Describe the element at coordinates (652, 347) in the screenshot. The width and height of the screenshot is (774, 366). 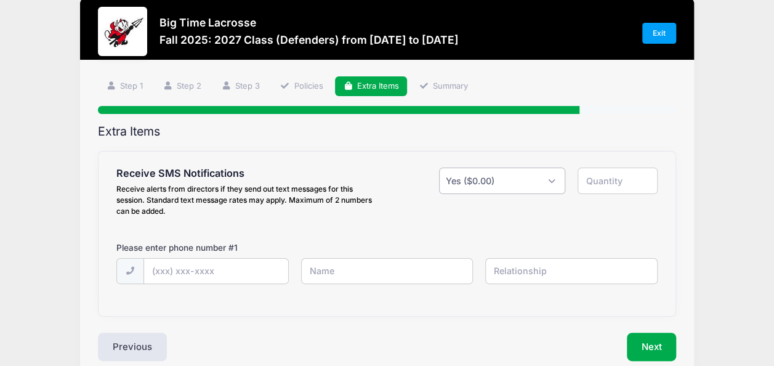
I see `button: Next` at that location.